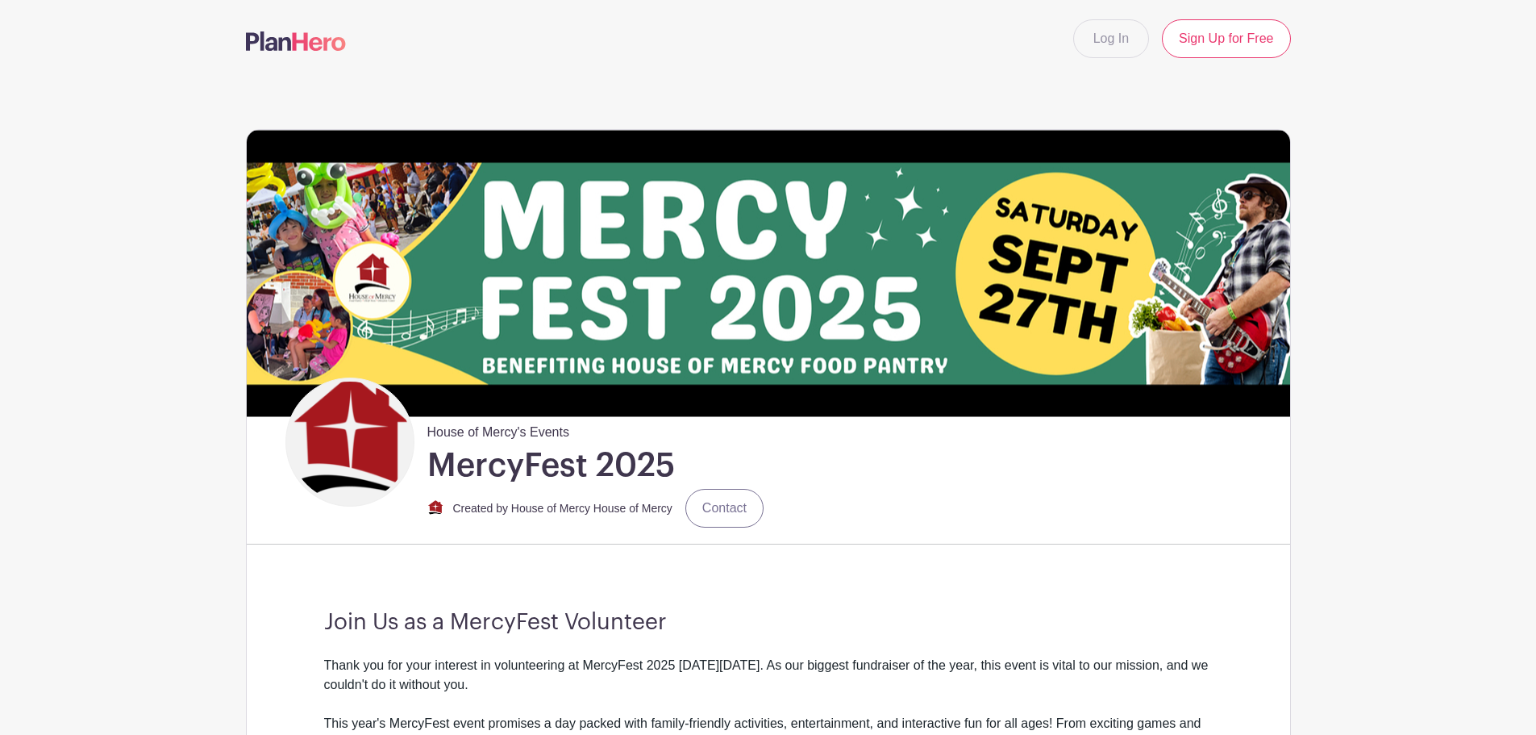 The width and height of the screenshot is (1536, 735). What do you see at coordinates (1226, 39) in the screenshot?
I see `a: Sign Up for Free` at bounding box center [1226, 39].